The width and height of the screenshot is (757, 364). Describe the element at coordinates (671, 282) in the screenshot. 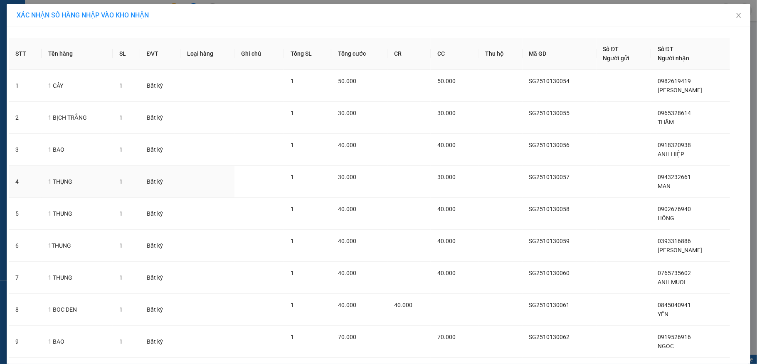

I see `span: ANH MUOI` at that location.